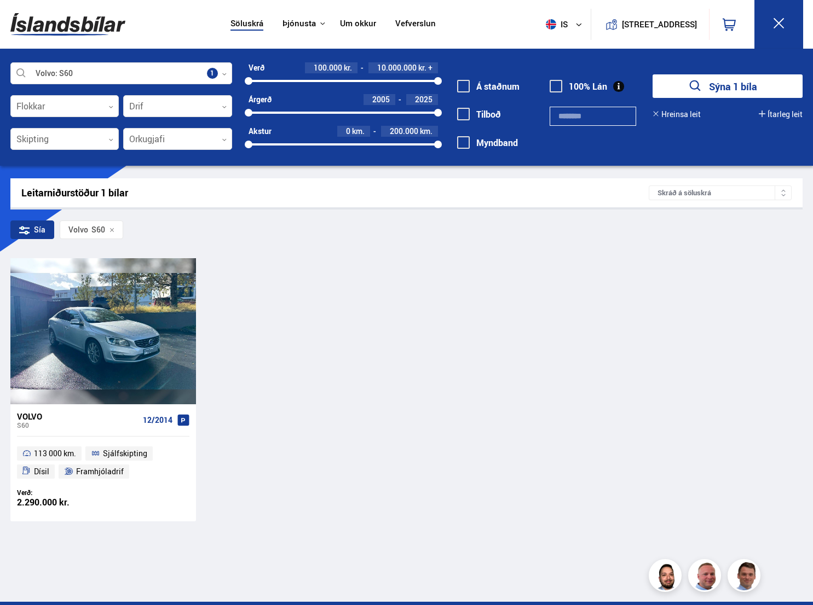 Image resolution: width=813 pixels, height=605 pixels. I want to click on span: Sjálfskipting, so click(125, 454).